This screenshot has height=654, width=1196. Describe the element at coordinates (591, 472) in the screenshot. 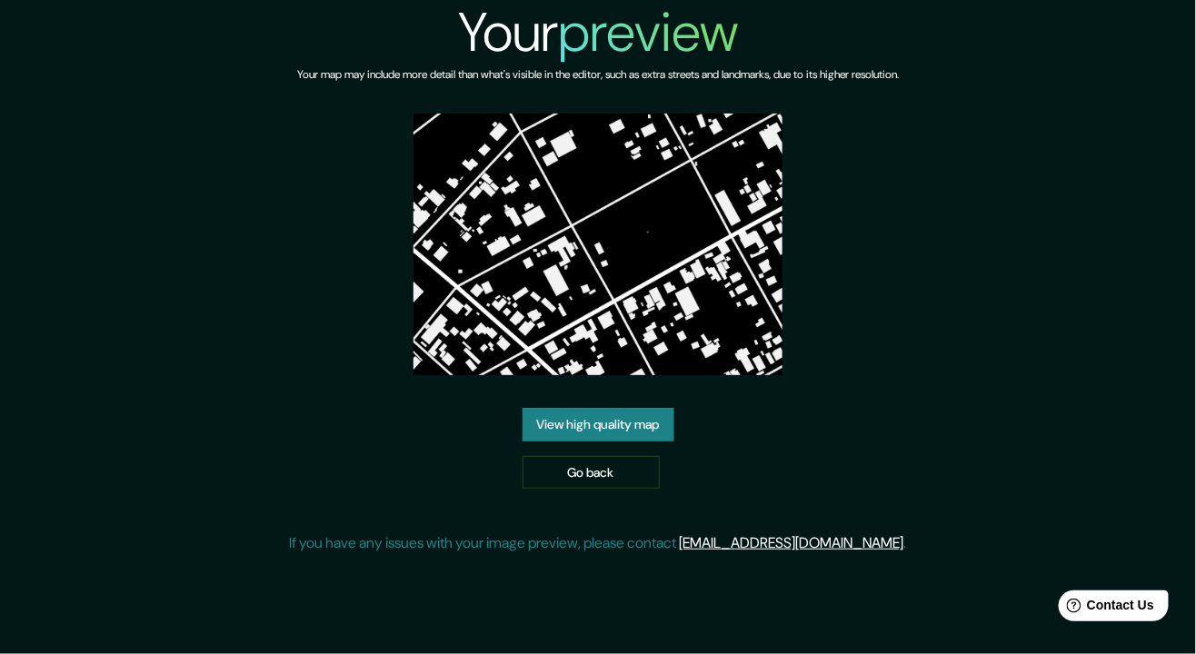

I see `a: Go back` at that location.